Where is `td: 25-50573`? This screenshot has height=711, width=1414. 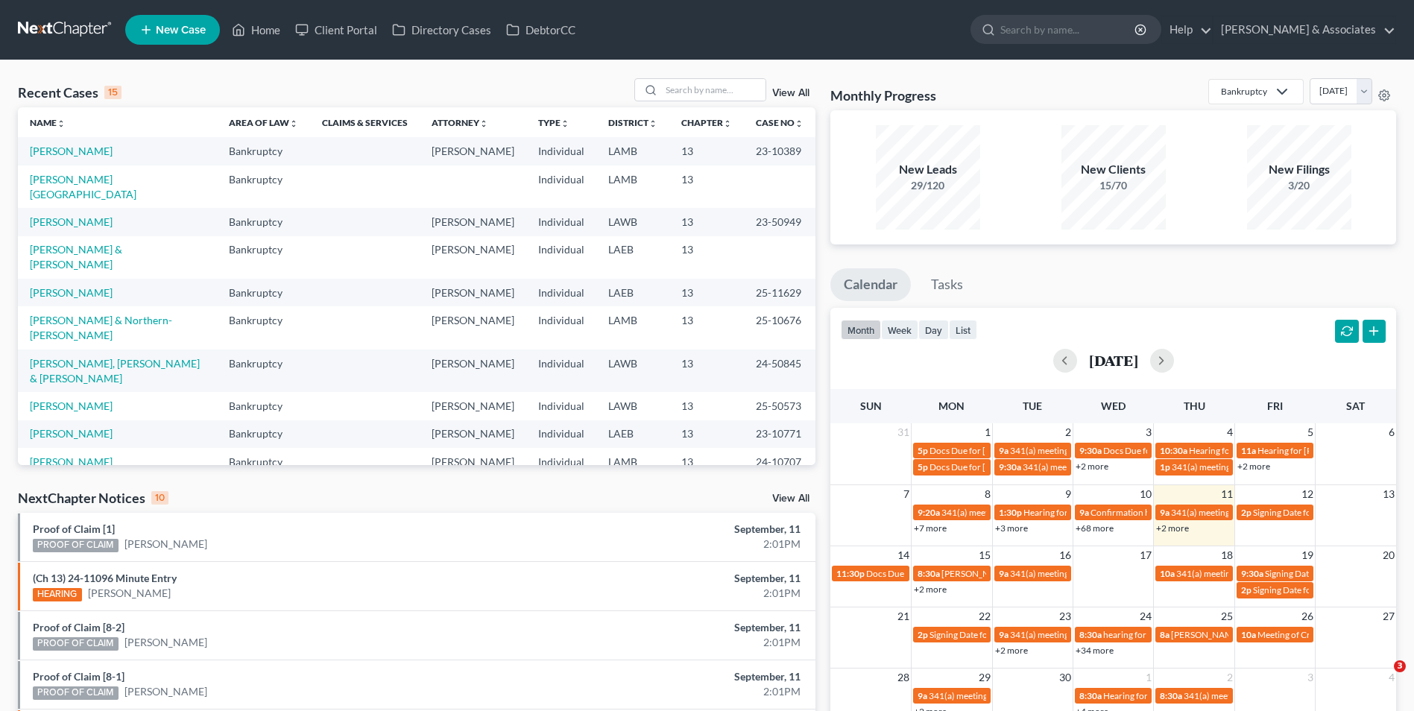
td: 25-50573 is located at coordinates (780, 405).